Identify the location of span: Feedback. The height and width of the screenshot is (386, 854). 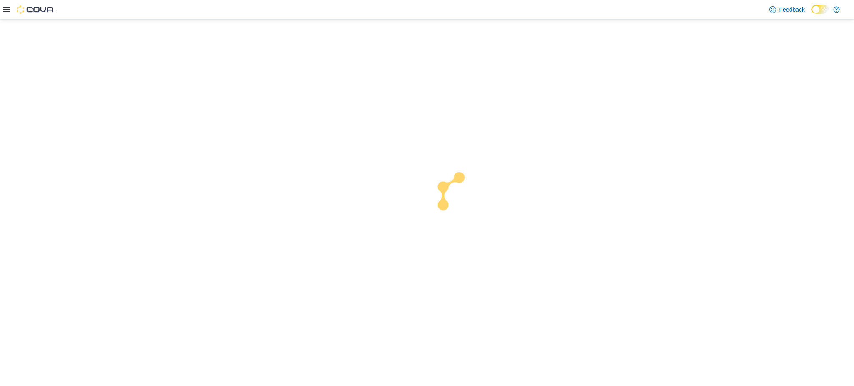
(792, 10).